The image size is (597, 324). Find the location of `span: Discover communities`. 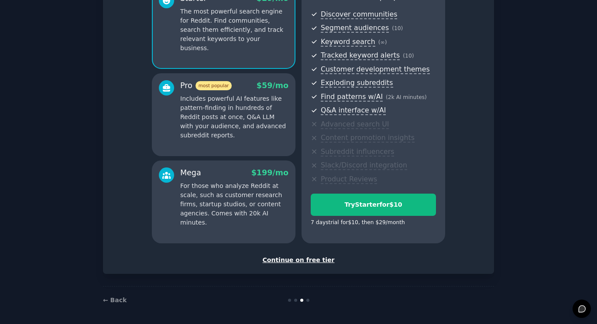

span: Discover communities is located at coordinates (359, 14).